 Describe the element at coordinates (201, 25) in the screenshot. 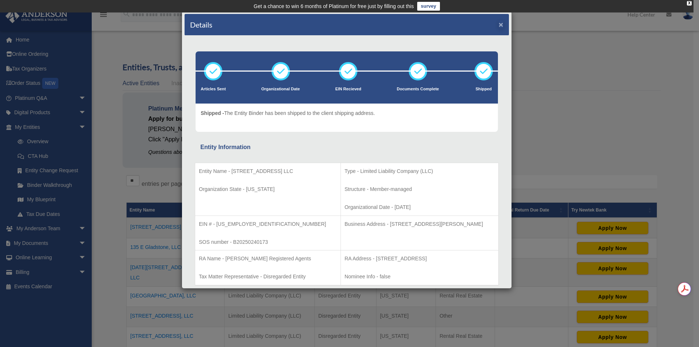

I see `h4: Details` at that location.